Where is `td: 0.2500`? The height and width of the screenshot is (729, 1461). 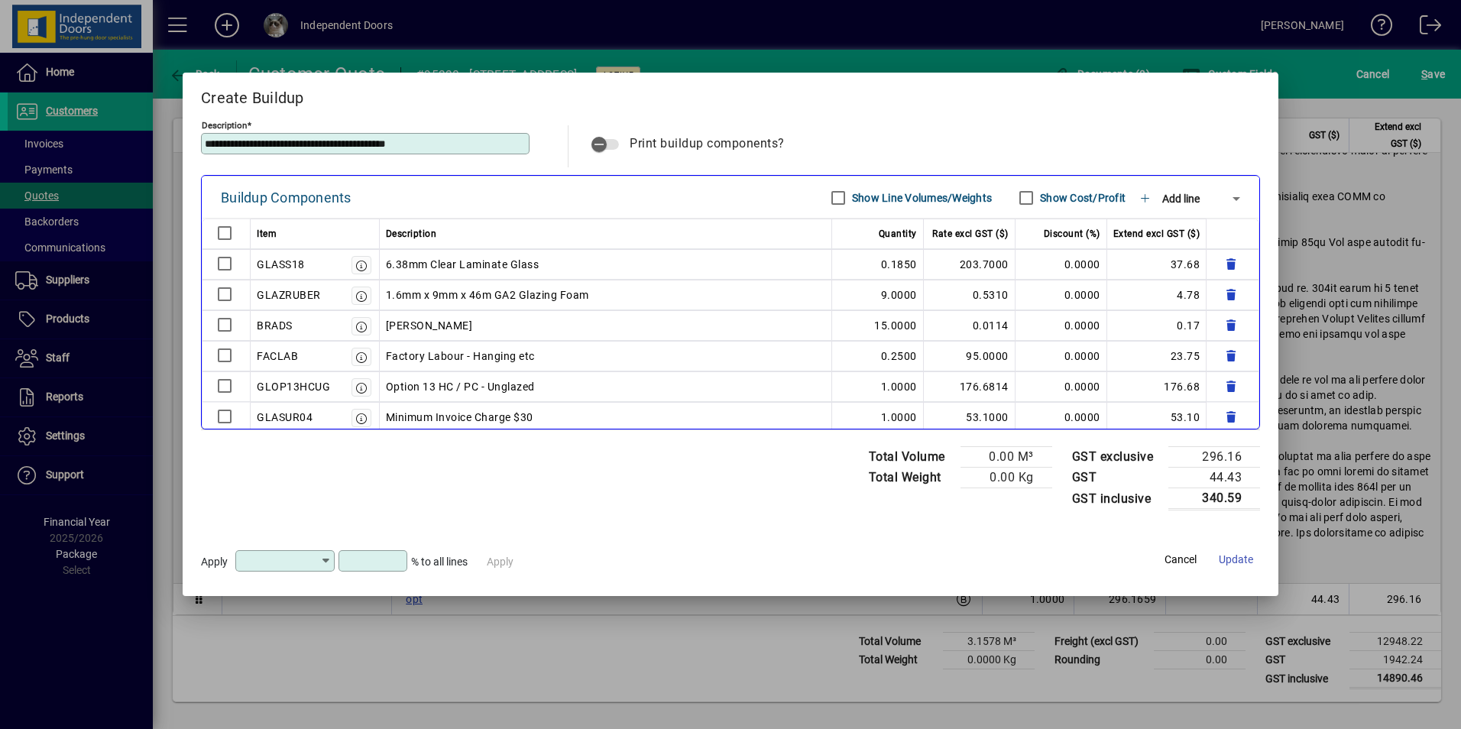 td: 0.2500 is located at coordinates (878, 356).